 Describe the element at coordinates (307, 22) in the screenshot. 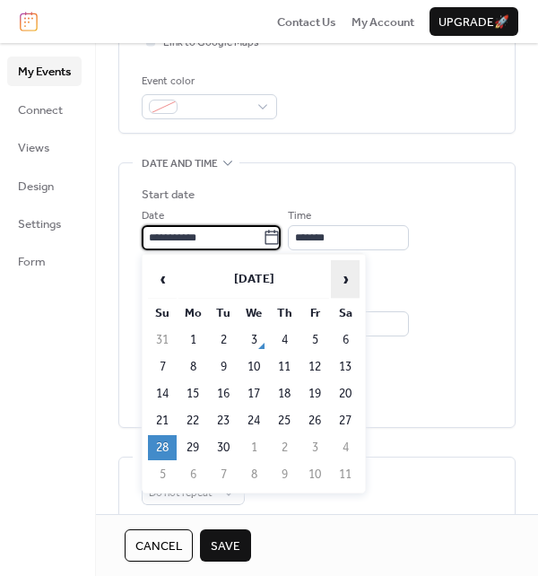

I see `a: Contact Us` at that location.